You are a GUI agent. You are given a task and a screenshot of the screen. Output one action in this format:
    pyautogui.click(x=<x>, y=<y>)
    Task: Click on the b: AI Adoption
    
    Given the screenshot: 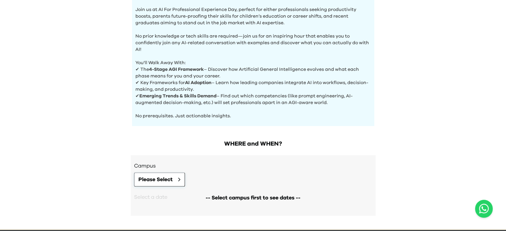 What is the action you would take?
    pyautogui.click(x=198, y=83)
    